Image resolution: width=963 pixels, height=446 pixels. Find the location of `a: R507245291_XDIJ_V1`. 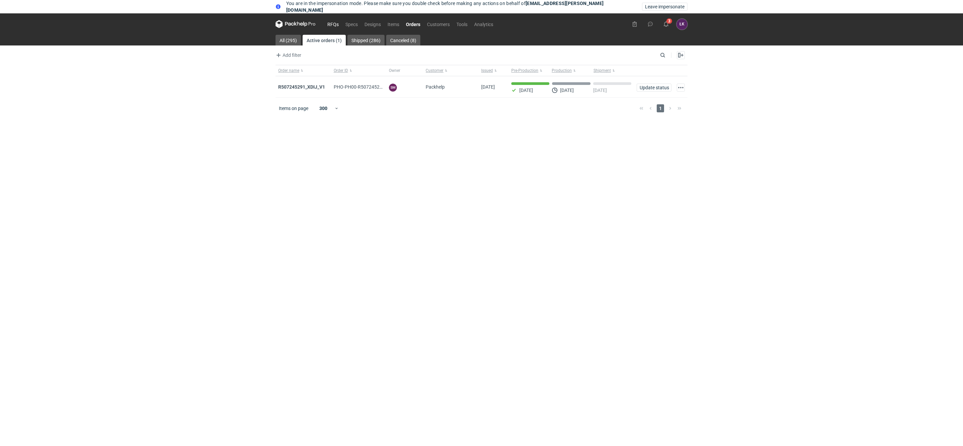

a: R507245291_XDIJ_V1 is located at coordinates (302, 87).